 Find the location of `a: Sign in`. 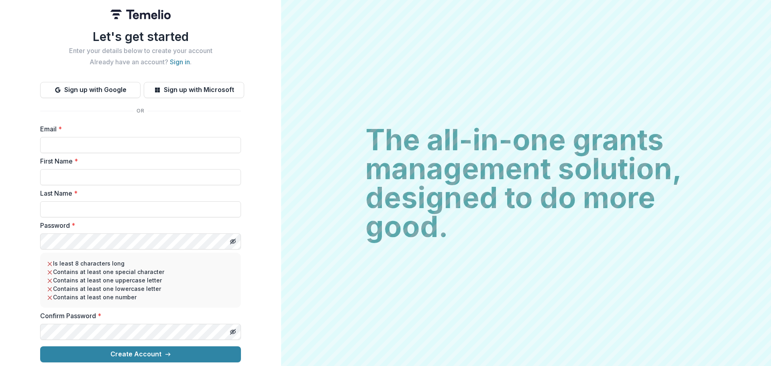

a: Sign in is located at coordinates (180, 62).